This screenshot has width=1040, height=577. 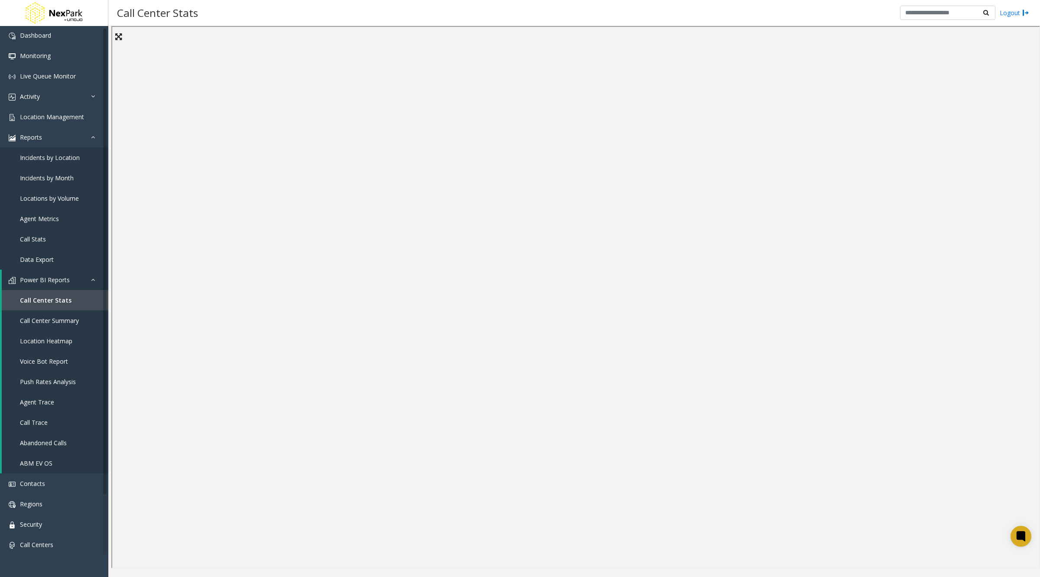 I want to click on span: Location Heatmap, so click(x=46, y=341).